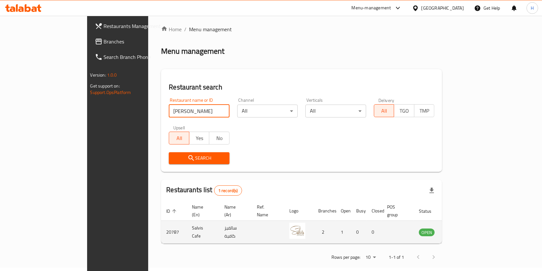 The height and width of the screenshot is (271, 542). I want to click on h2: Restaurant search, so click(302, 87).